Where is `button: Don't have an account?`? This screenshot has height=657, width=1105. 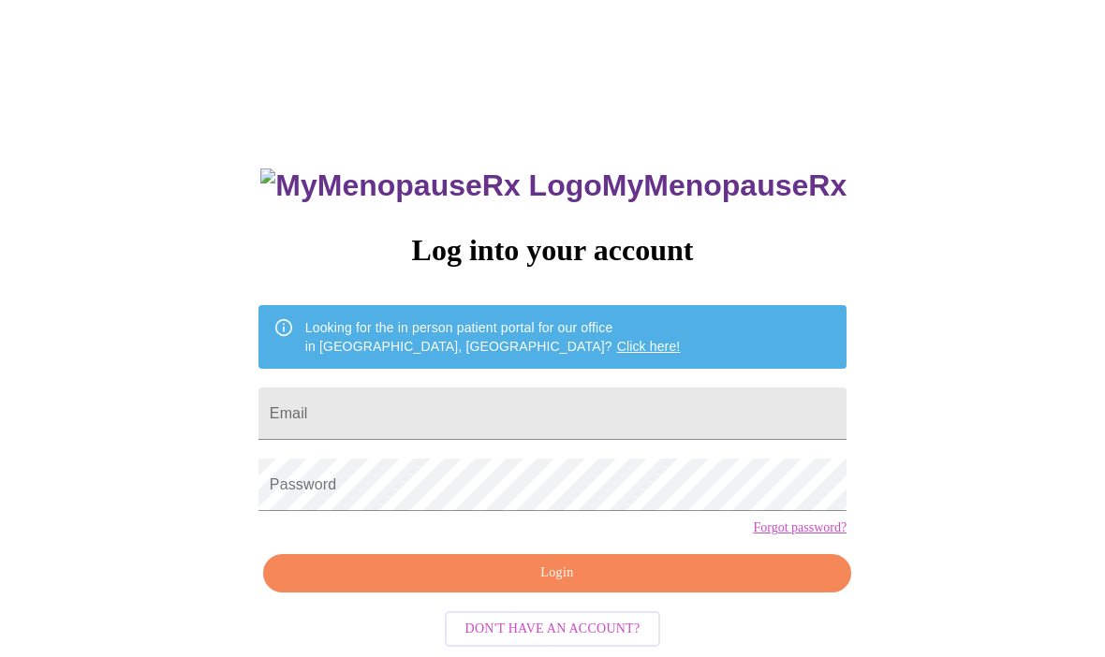
button: Don't have an account? is located at coordinates (553, 629).